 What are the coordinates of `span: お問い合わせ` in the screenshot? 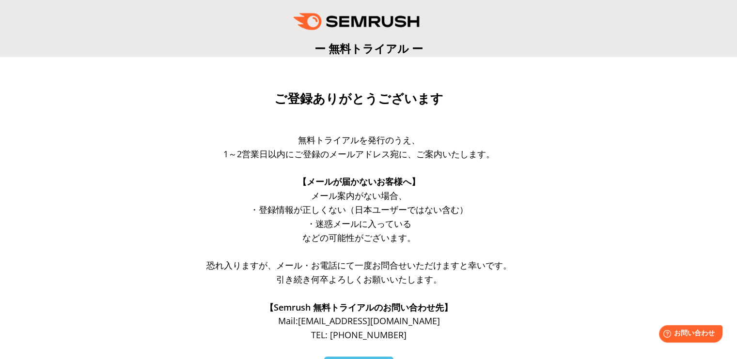 It's located at (44, 12).